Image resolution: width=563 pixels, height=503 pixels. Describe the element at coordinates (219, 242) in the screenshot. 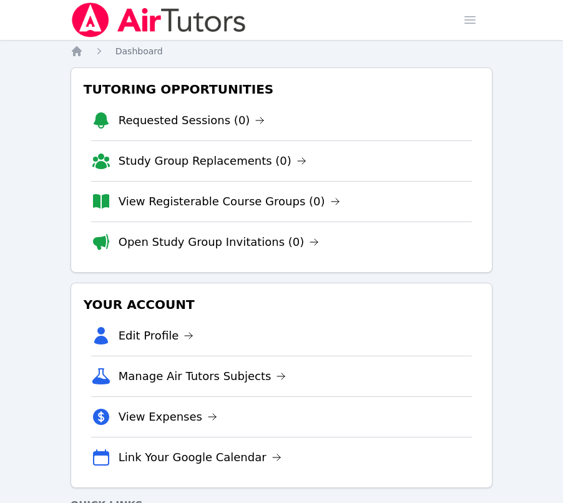

I see `a: Open Study Group Invitations (0)` at that location.